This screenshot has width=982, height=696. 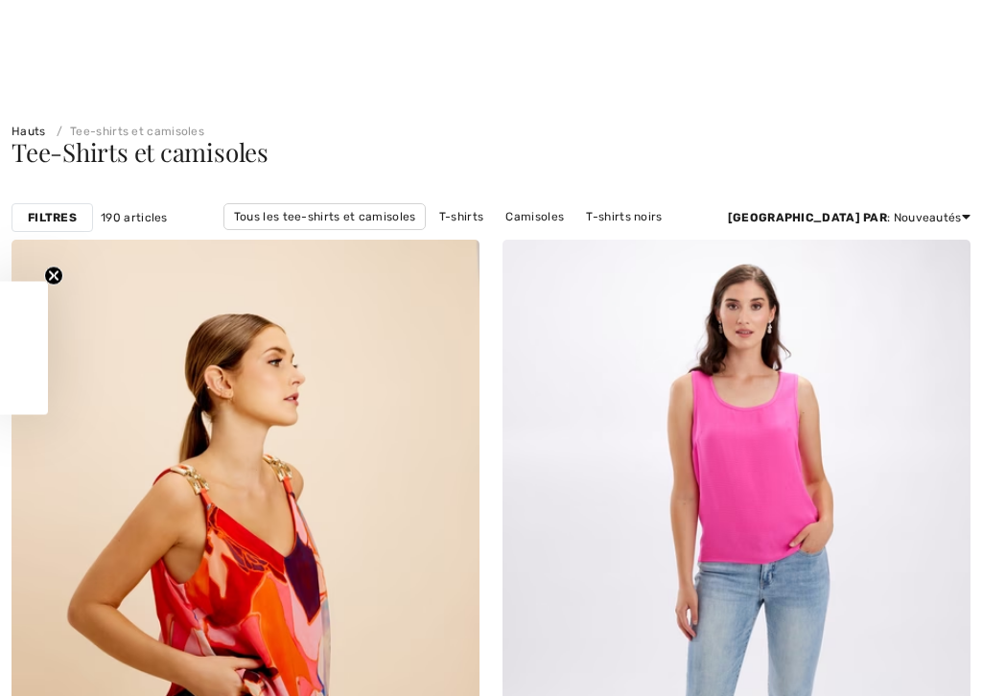 What do you see at coordinates (461, 217) in the screenshot?
I see `a: T-shirts` at bounding box center [461, 217].